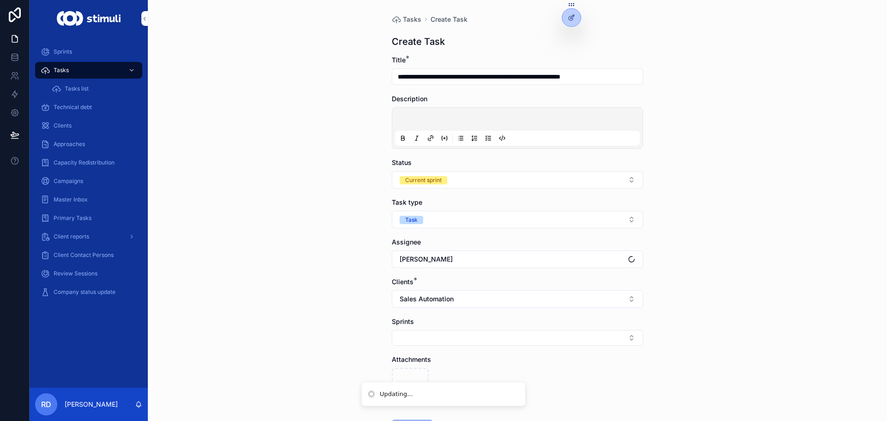 This screenshot has width=887, height=421. I want to click on a: Company status update, so click(89, 292).